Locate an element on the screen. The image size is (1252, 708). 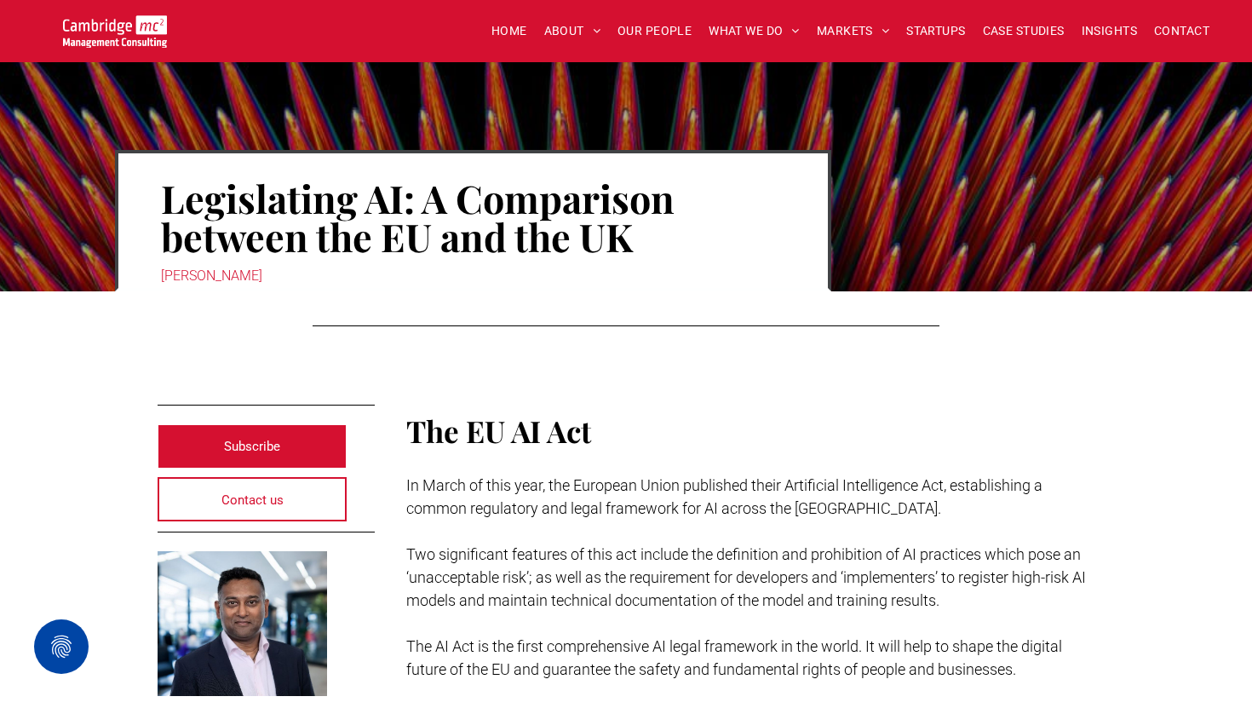
a: Rachi Weerasinghe is located at coordinates (242, 623).